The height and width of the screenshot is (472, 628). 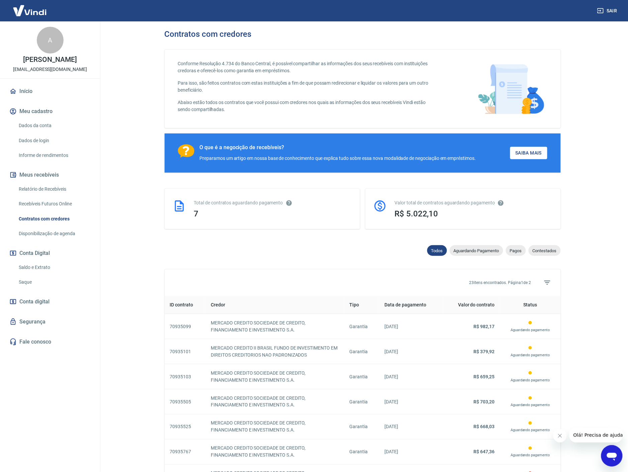 I want to click on a: Informe de rendimentos, so click(x=54, y=155).